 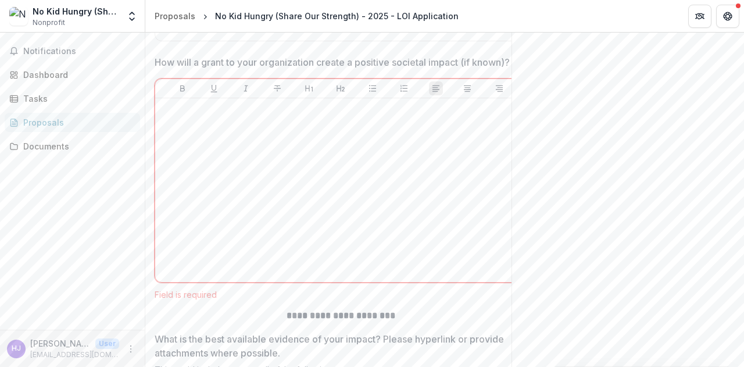 What do you see at coordinates (436, 88) in the screenshot?
I see `button: Align Left` at bounding box center [436, 88].